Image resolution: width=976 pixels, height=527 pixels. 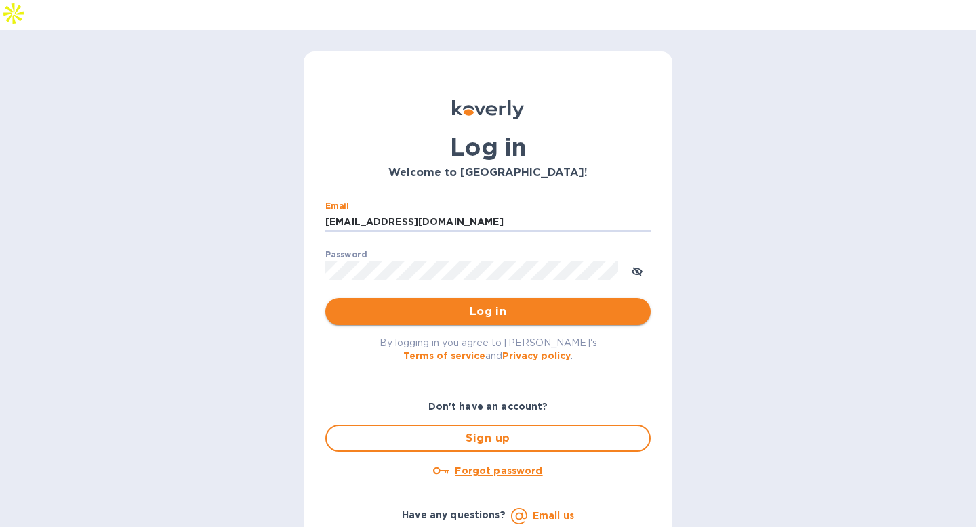 I want to click on a: Terms of service, so click(x=444, y=356).